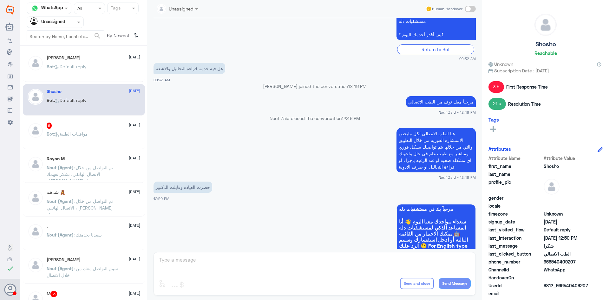 This screenshot has height=300, width=609. What do you see at coordinates (49, 126) in the screenshot?
I see `span: 6` at bounding box center [49, 126].